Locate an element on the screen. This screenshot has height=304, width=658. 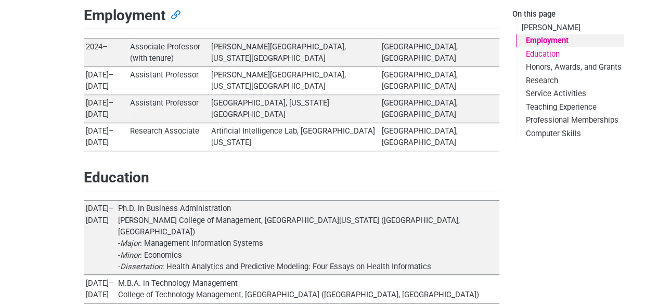
h2: Education is located at coordinates (291, 180).